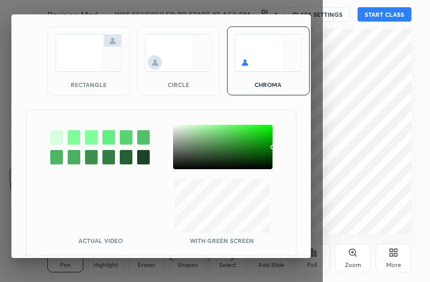  I want to click on div: chroma, so click(269, 85).